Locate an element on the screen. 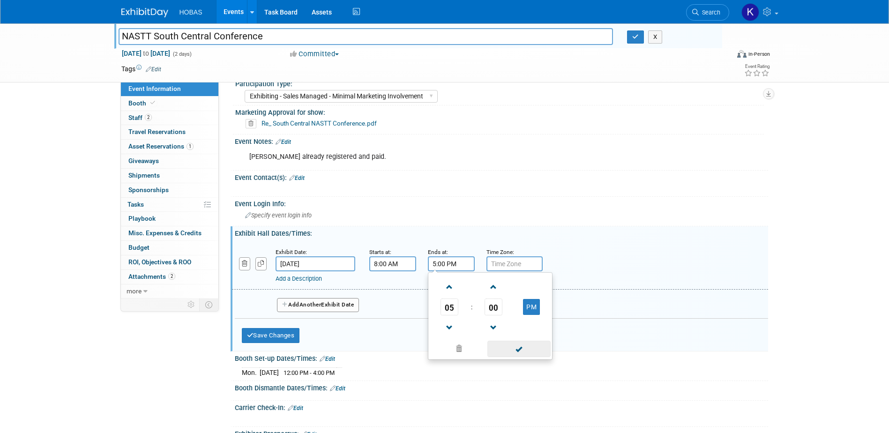 Image resolution: width=889 pixels, height=433 pixels. div: Carrier Check-In: is located at coordinates (501, 407).